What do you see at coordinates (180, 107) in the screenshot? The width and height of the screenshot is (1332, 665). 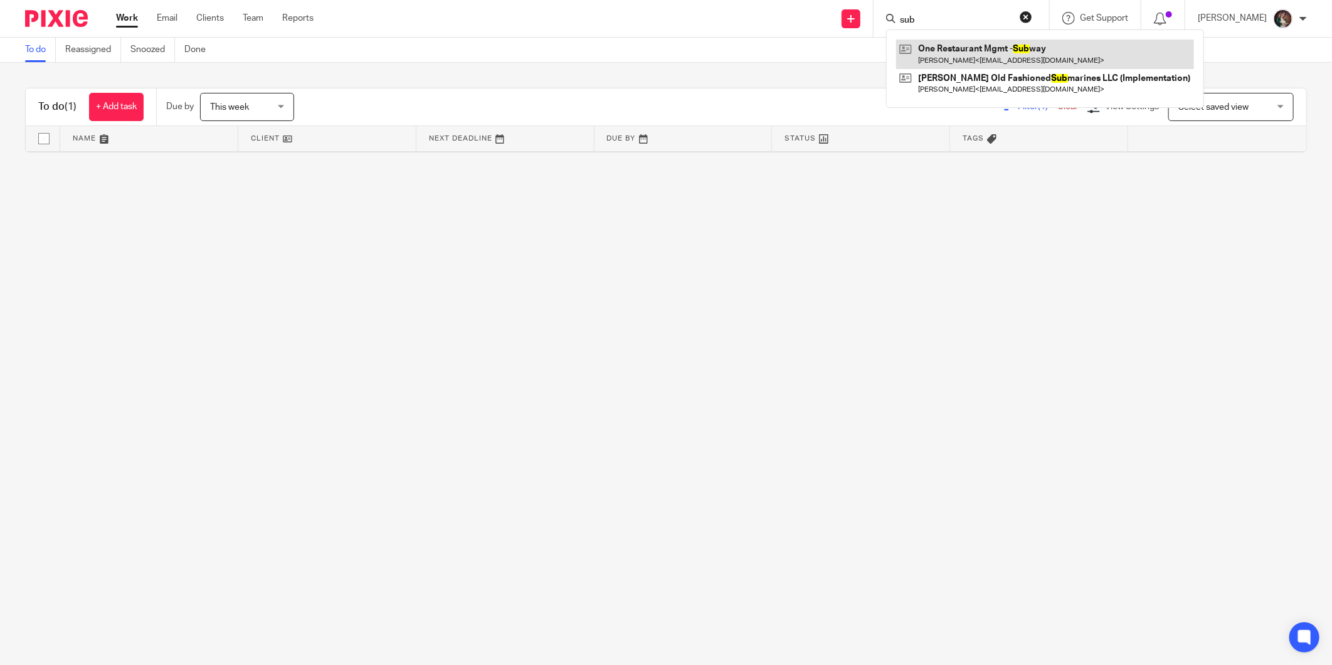 I see `p: Due by` at bounding box center [180, 107].